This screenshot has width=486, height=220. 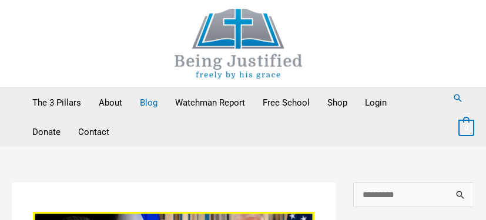 I want to click on img: Being Justified, so click(x=239, y=43).